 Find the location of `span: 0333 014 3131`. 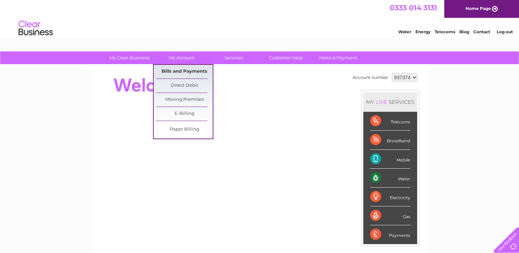

span: 0333 014 3131 is located at coordinates (414, 8).